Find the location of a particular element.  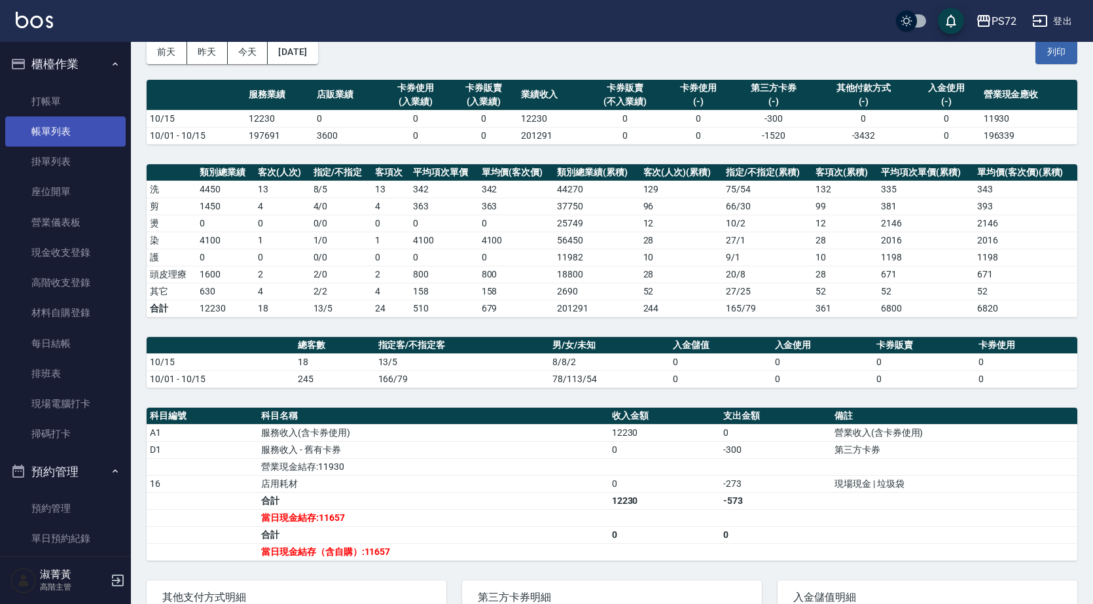

td: 20 / 8 is located at coordinates (767, 274).